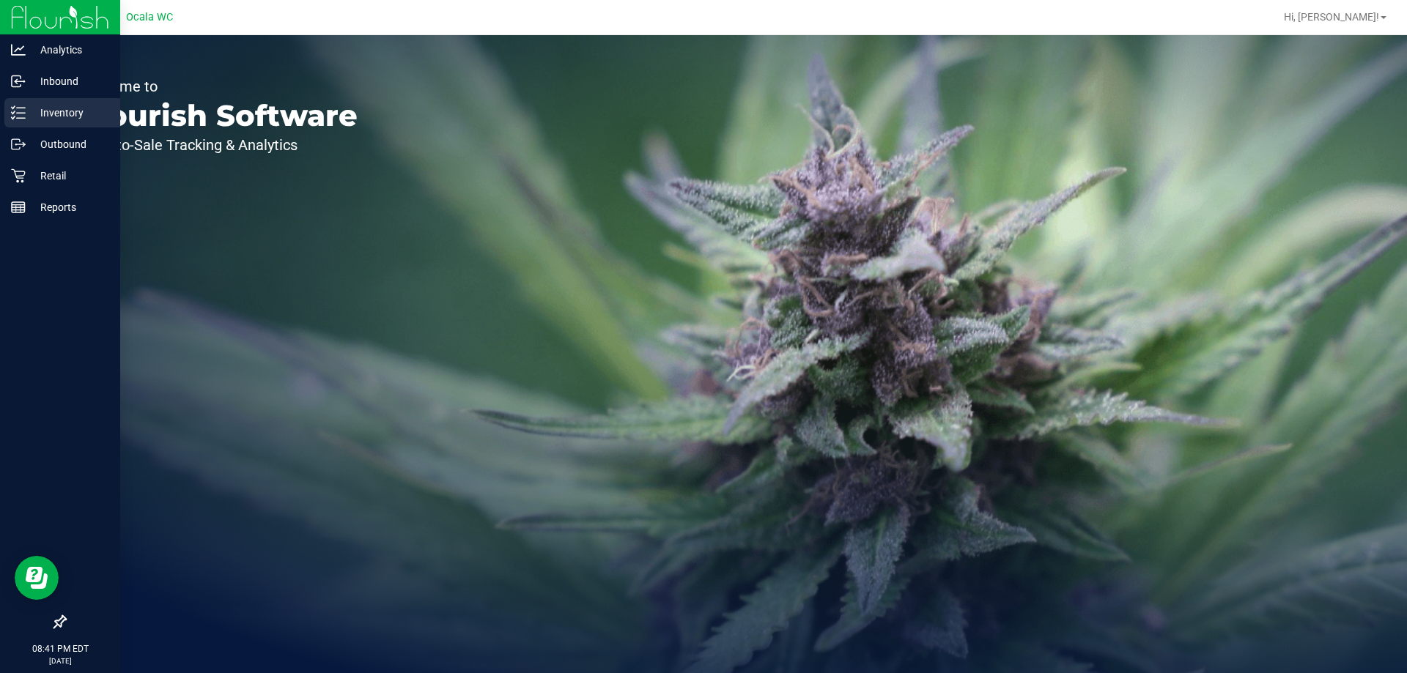 The width and height of the screenshot is (1407, 673). Describe the element at coordinates (60, 649) in the screenshot. I see `p: 08:41 PM EDT` at that location.